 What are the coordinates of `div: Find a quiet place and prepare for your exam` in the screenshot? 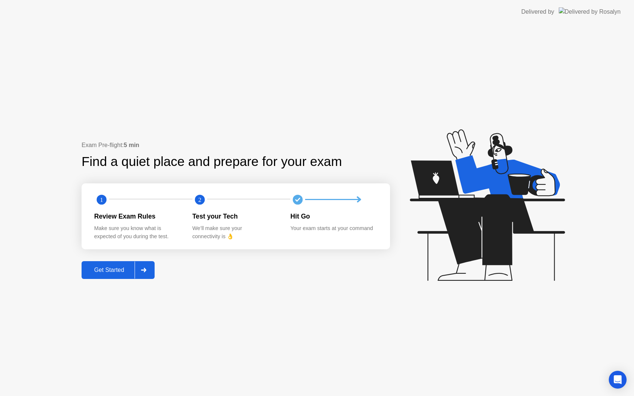 It's located at (212, 162).